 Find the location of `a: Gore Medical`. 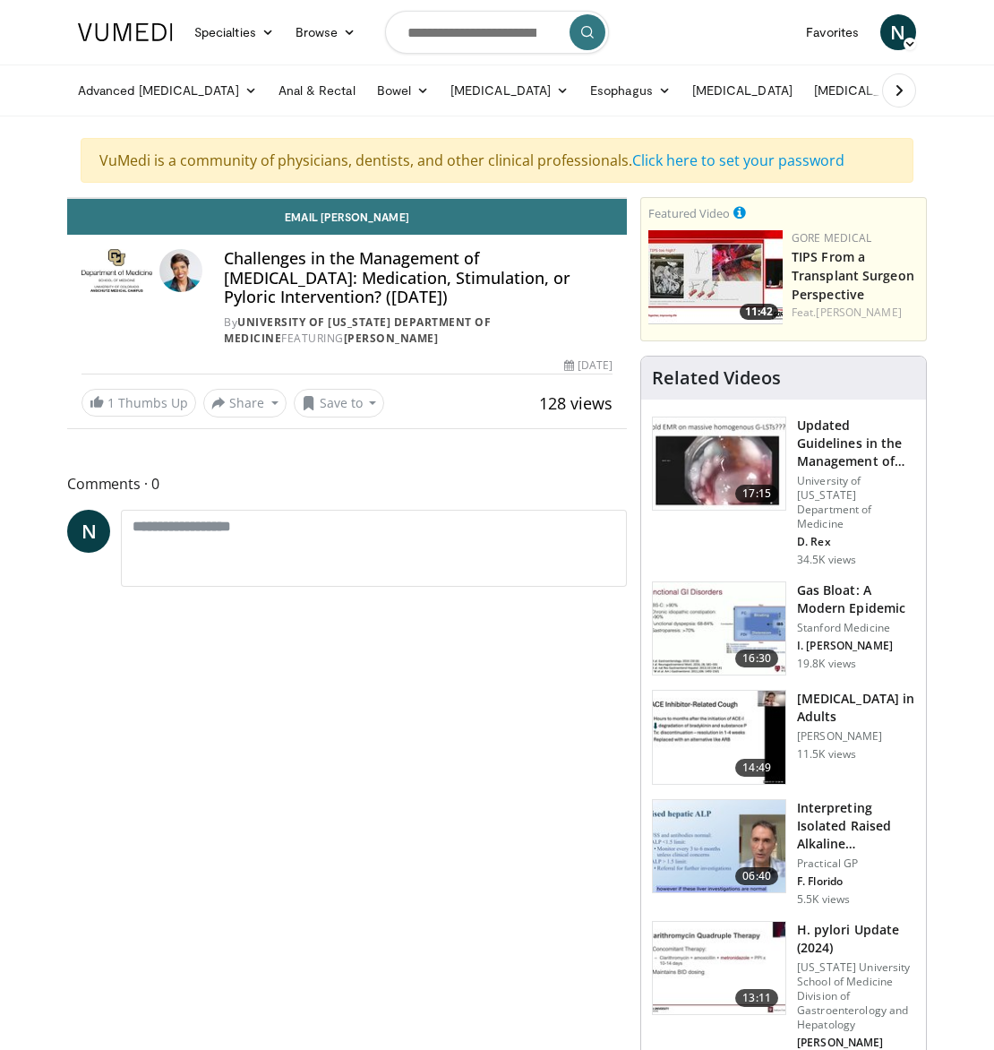

a: Gore Medical is located at coordinates (831, 237).